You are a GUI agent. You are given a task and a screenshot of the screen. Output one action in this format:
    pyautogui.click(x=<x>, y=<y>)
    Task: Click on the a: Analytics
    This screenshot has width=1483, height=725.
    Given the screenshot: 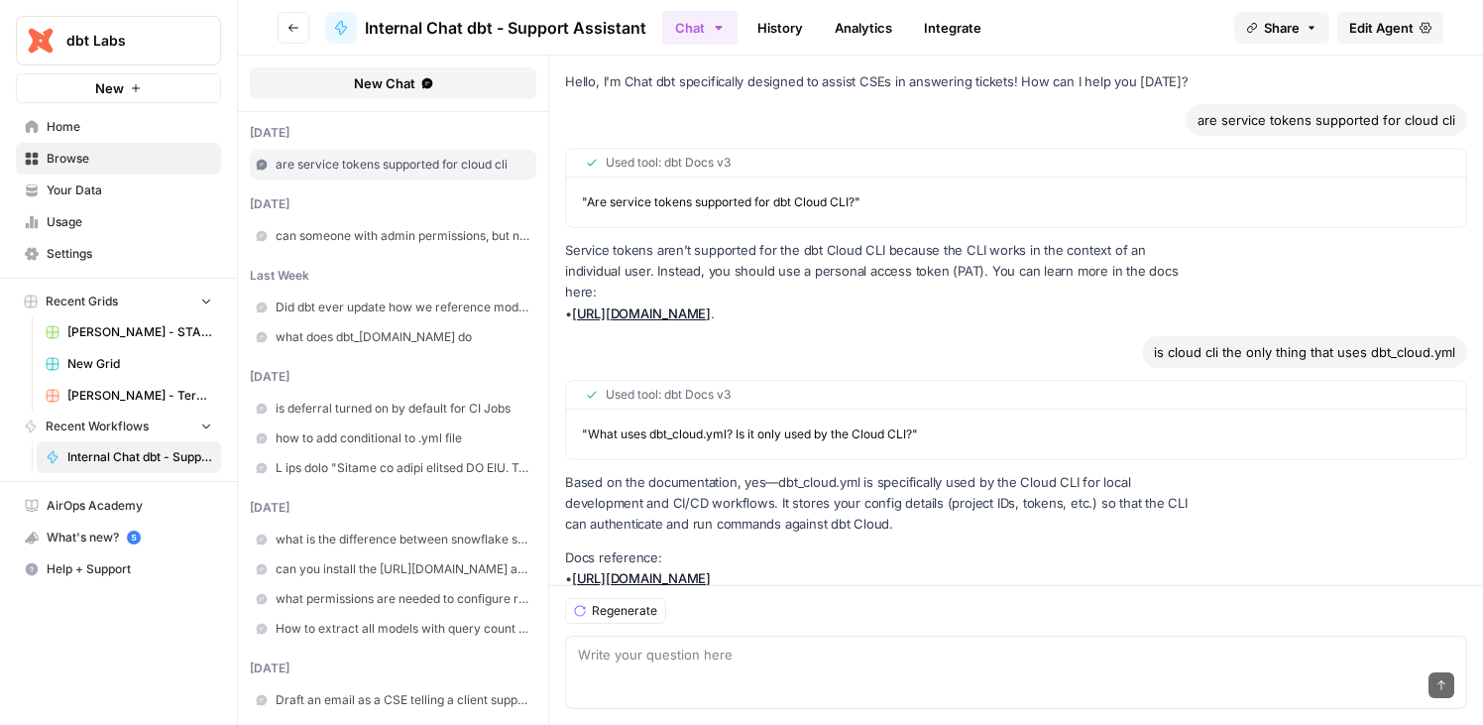 What is the action you would take?
    pyautogui.click(x=864, y=28)
    